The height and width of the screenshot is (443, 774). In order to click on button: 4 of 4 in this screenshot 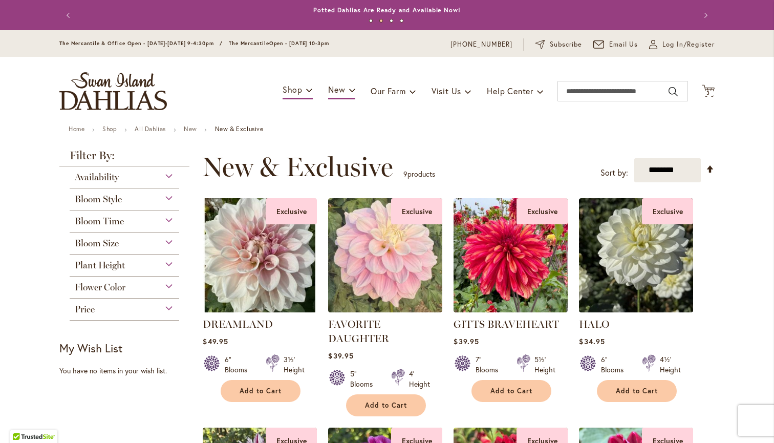, I will do `click(401, 20)`.